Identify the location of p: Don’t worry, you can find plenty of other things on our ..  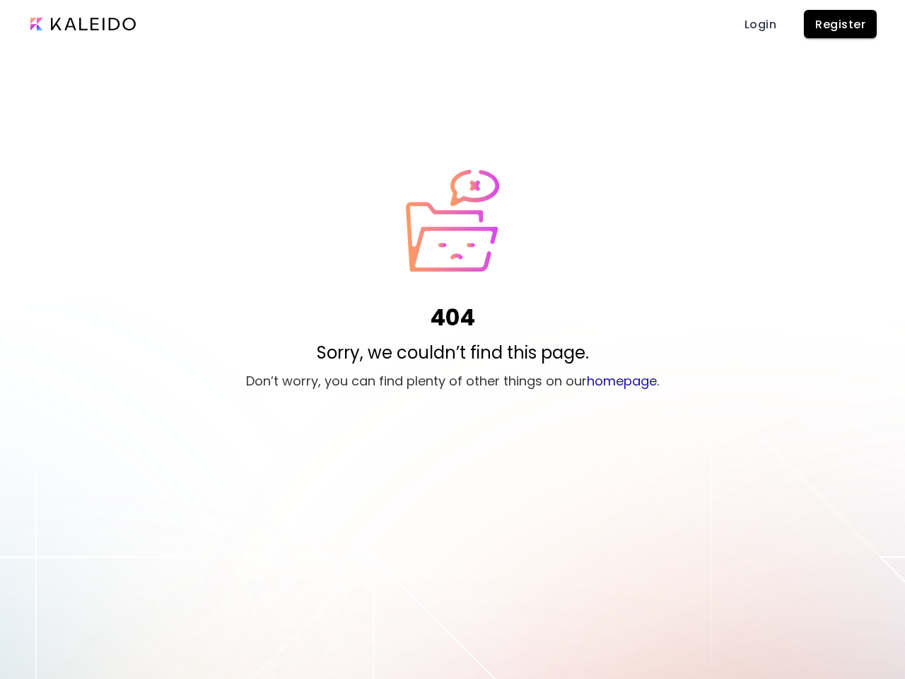
(453, 380).